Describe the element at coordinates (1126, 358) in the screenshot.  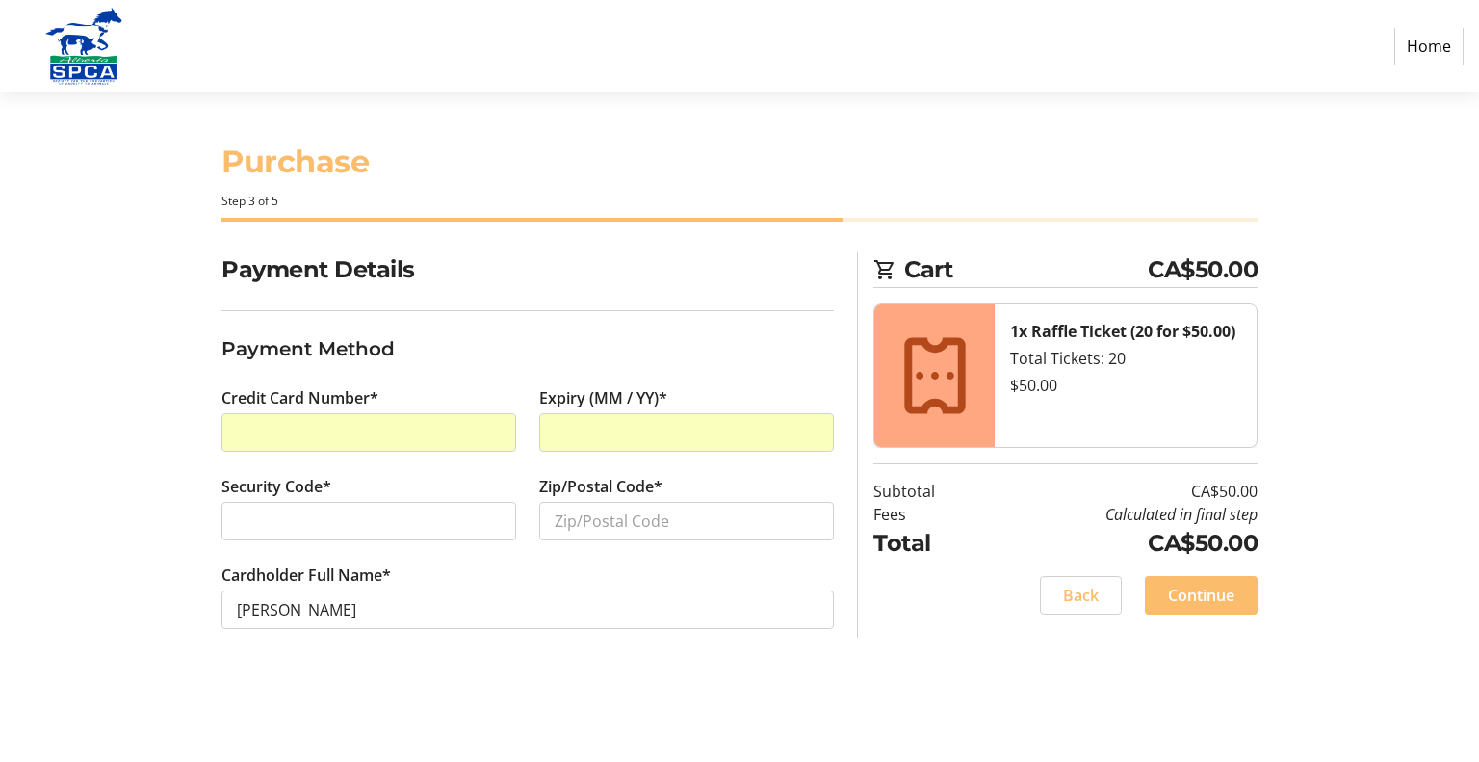
I see `div: Total Tickets: 20` at that location.